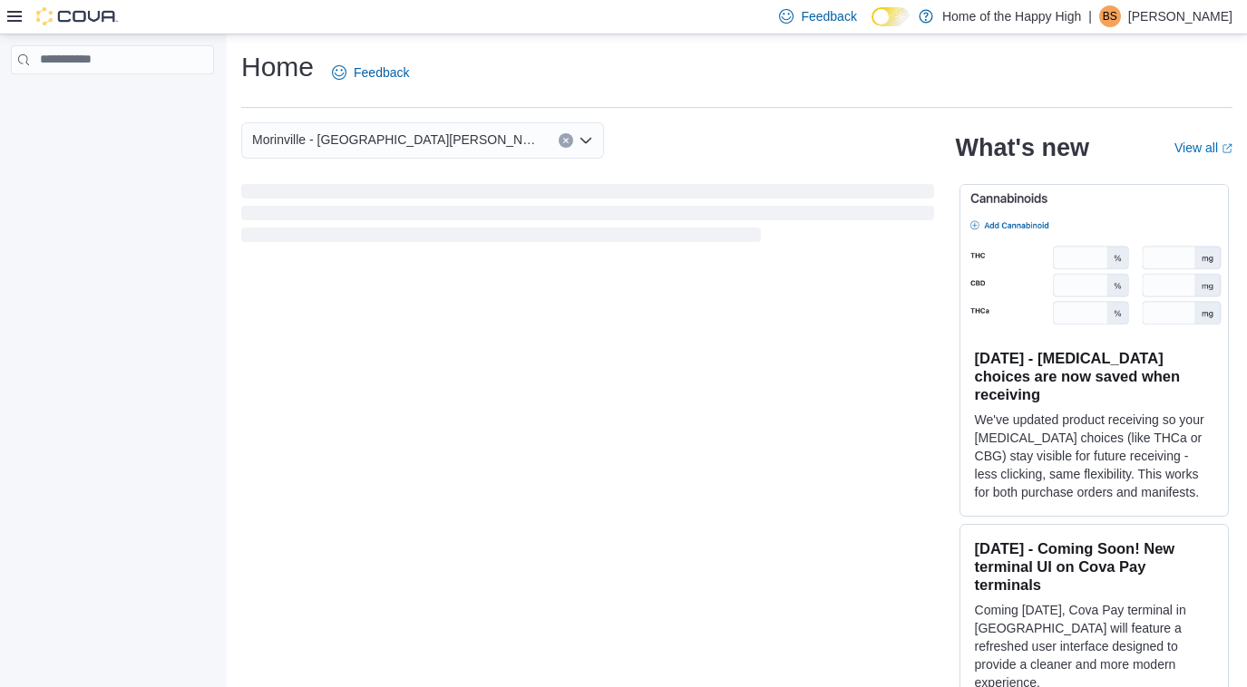  What do you see at coordinates (1110, 16) in the screenshot?
I see `span: BS` at bounding box center [1110, 16].